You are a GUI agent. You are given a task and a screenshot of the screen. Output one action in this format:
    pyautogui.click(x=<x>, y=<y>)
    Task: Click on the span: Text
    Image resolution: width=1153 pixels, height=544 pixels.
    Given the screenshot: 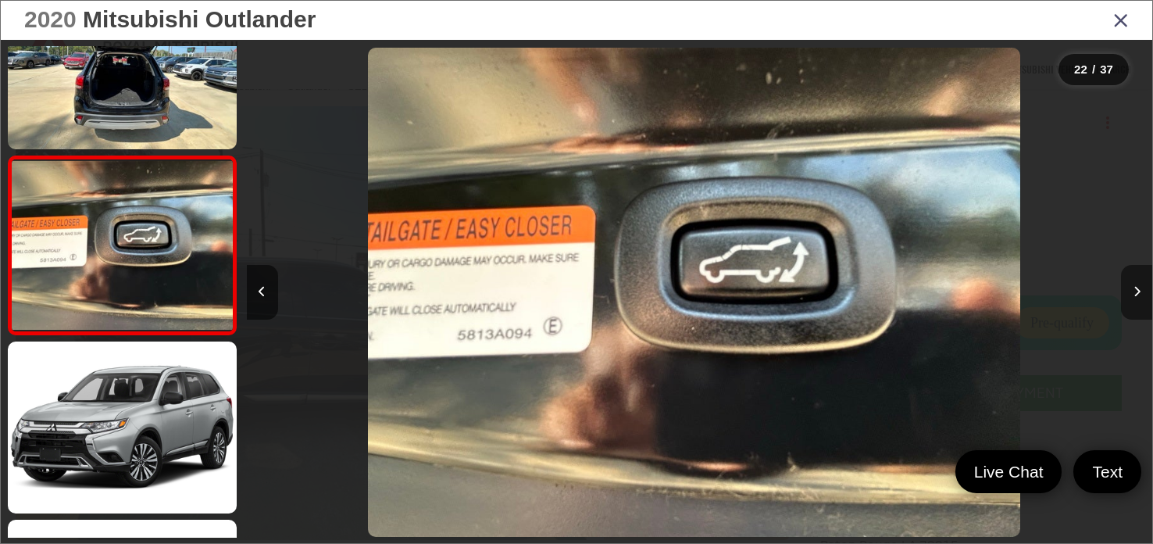 What is the action you would take?
    pyautogui.click(x=1107, y=471)
    